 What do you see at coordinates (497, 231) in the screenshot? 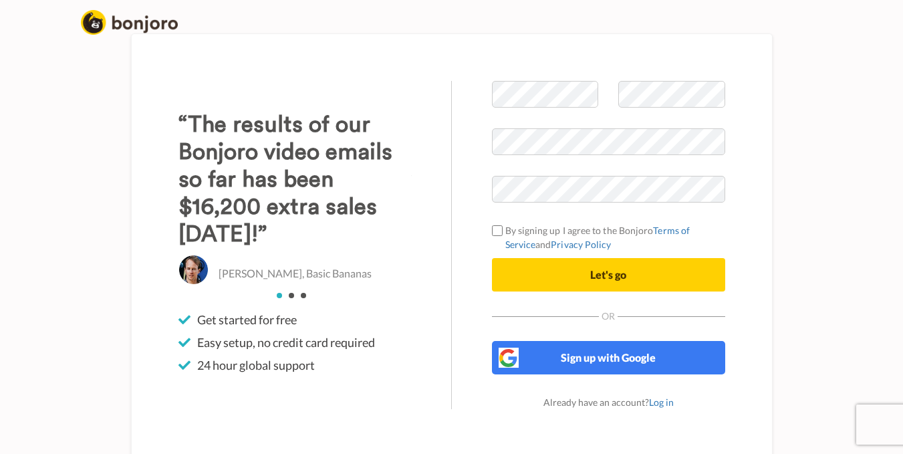
I see `input: By signing up I agree to the BonjoroTerms of ServiceandPrivacy Policy` at bounding box center [497, 231].